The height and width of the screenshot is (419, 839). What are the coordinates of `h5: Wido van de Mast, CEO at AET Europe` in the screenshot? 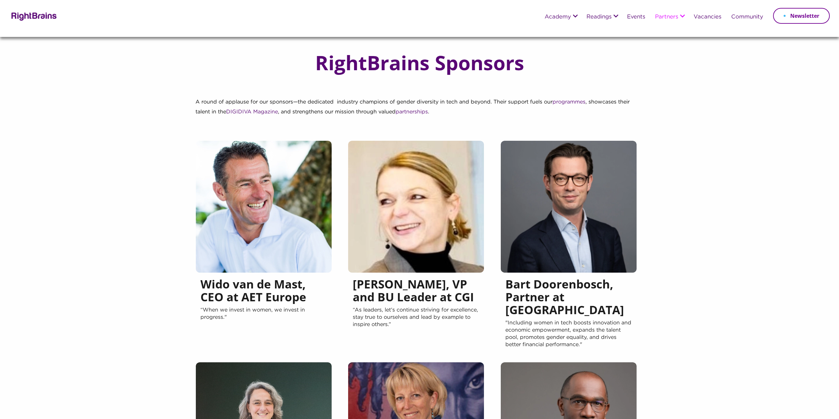 It's located at (264, 292).